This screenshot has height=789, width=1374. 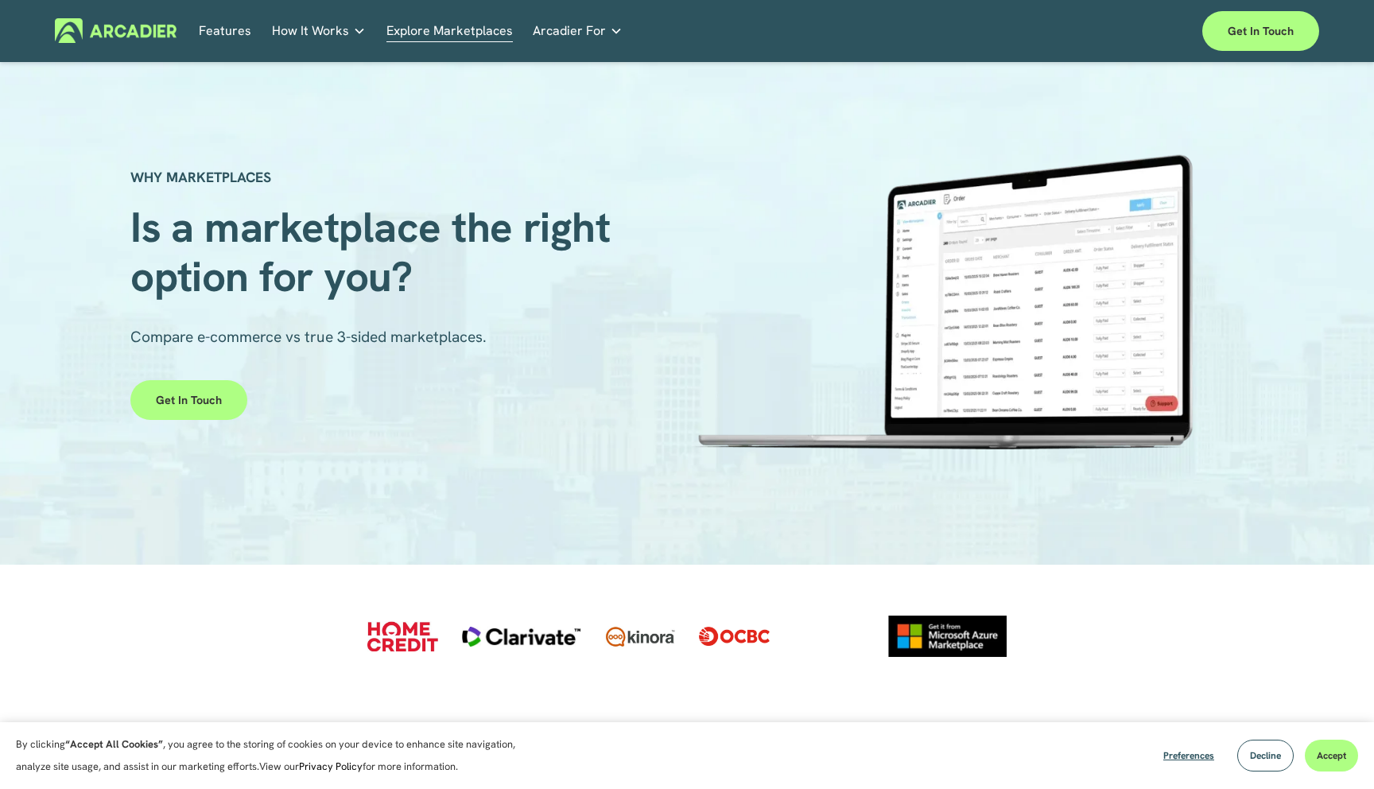 I want to click on p: By clicking , you agree to the storing of cookies on your device to enhance site navigation, anal..., so click(x=274, y=756).